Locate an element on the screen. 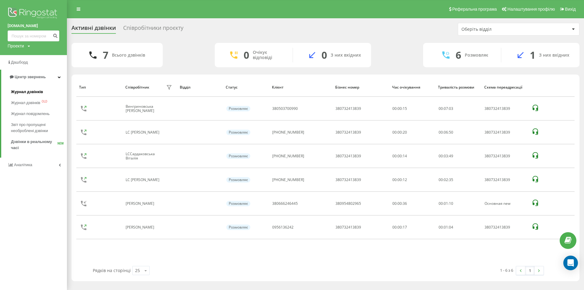 This screenshot has width=584, height=290. div: Очікує відповіді is located at coordinates (268, 55).